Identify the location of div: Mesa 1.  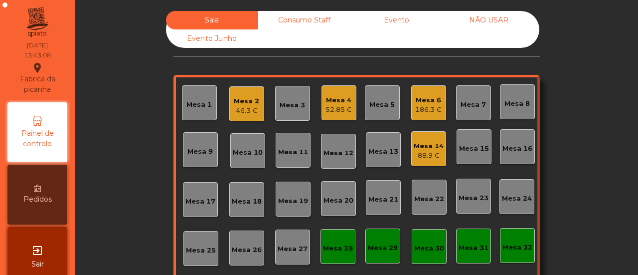
(199, 105).